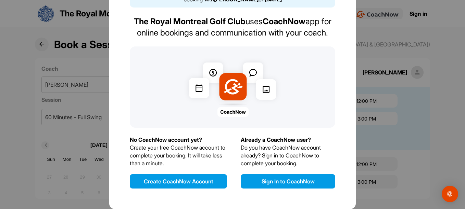 This screenshot has width=465, height=209. Describe the element at coordinates (232, 87) in the screenshot. I see `img: coach now ads` at that location.